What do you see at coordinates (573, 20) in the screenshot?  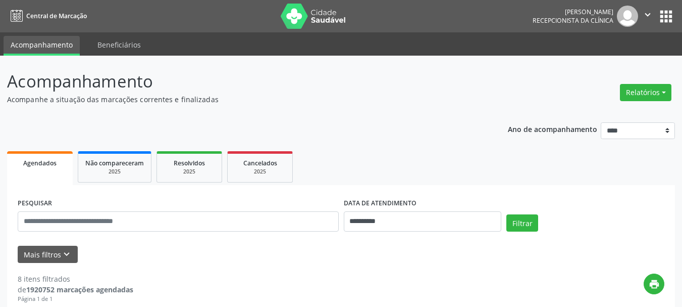 I see `span: Recepcionista da clínica` at bounding box center [573, 20].